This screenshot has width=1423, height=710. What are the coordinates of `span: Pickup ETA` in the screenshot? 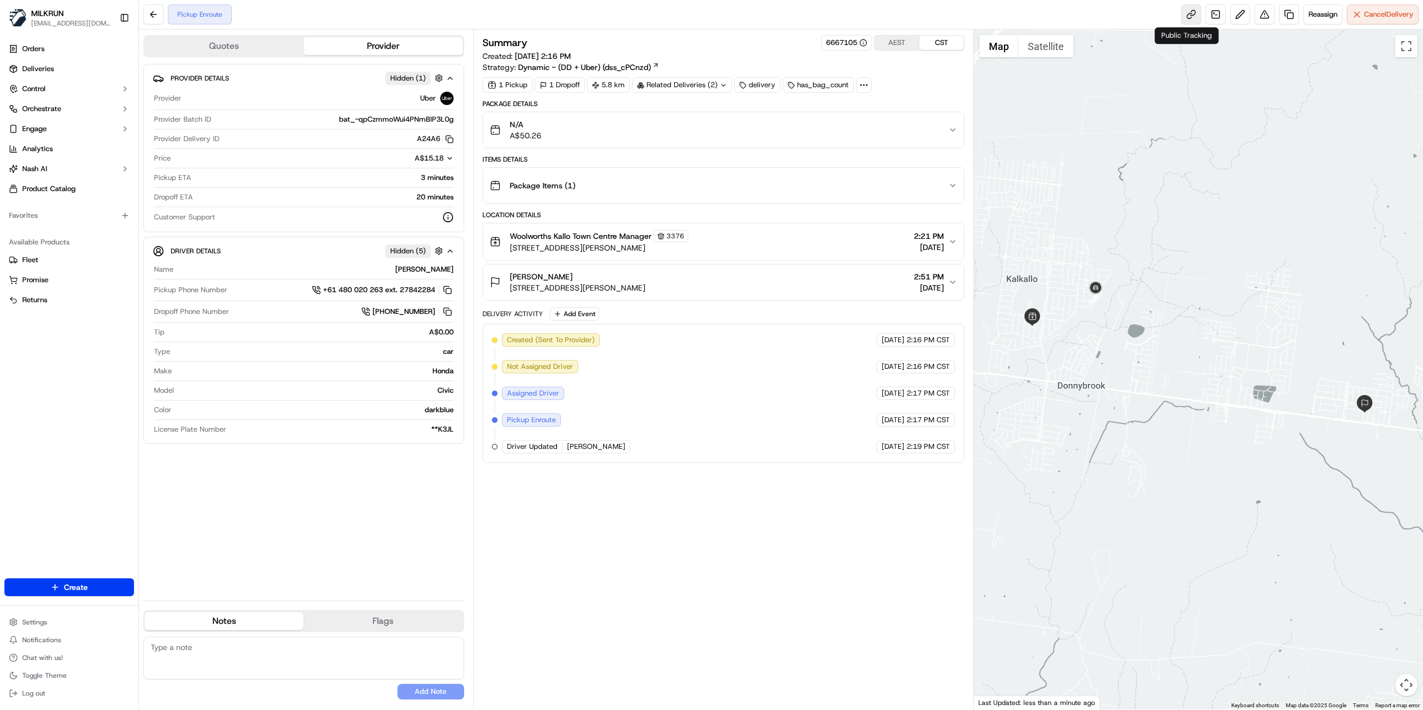 It's located at (172, 178).